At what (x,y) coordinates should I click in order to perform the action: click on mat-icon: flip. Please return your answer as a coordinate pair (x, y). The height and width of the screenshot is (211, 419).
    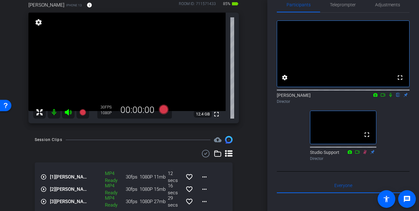
    Looking at the image, I should click on (398, 95).